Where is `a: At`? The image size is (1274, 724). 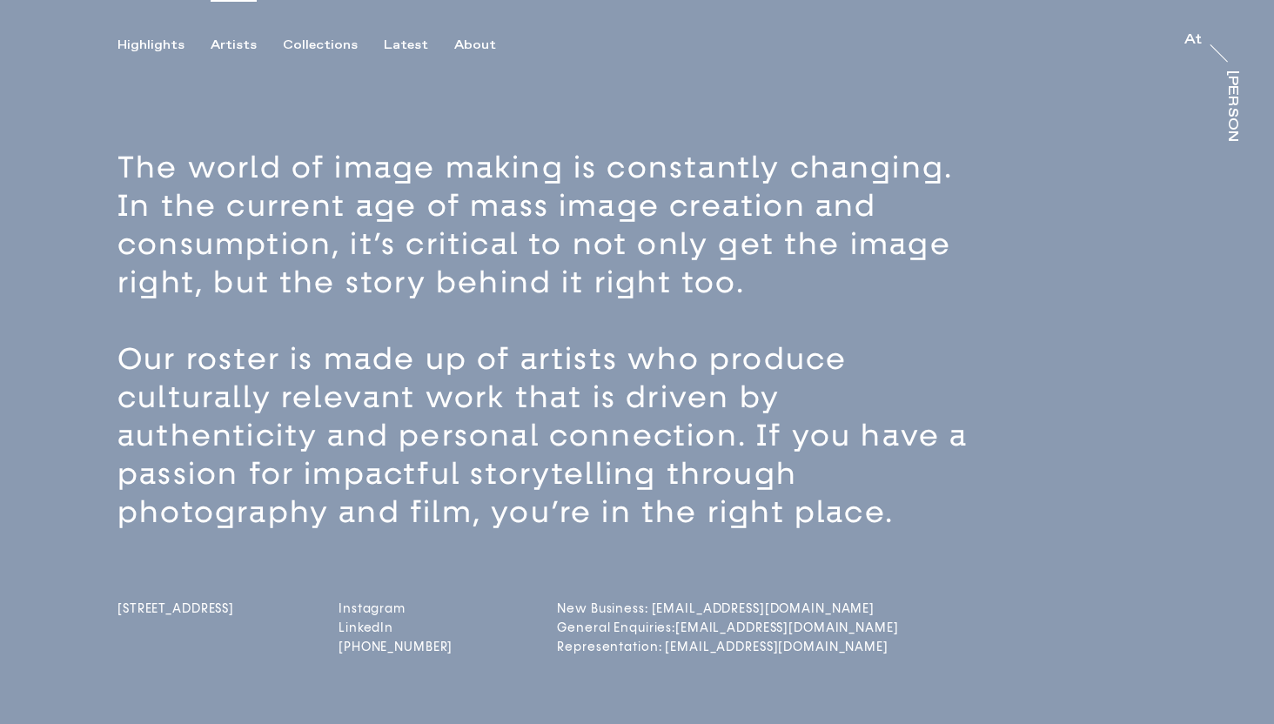
a: At is located at coordinates (1193, 42).